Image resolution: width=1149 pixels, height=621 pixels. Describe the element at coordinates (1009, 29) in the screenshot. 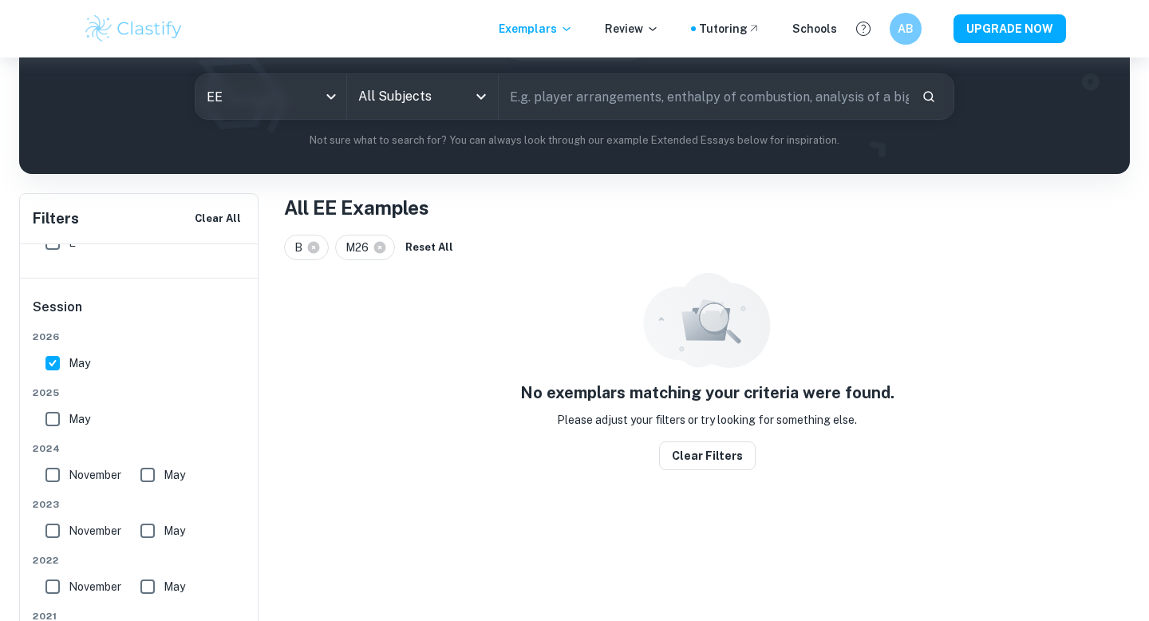

I see `button: UPGRADE NOW` at that location.